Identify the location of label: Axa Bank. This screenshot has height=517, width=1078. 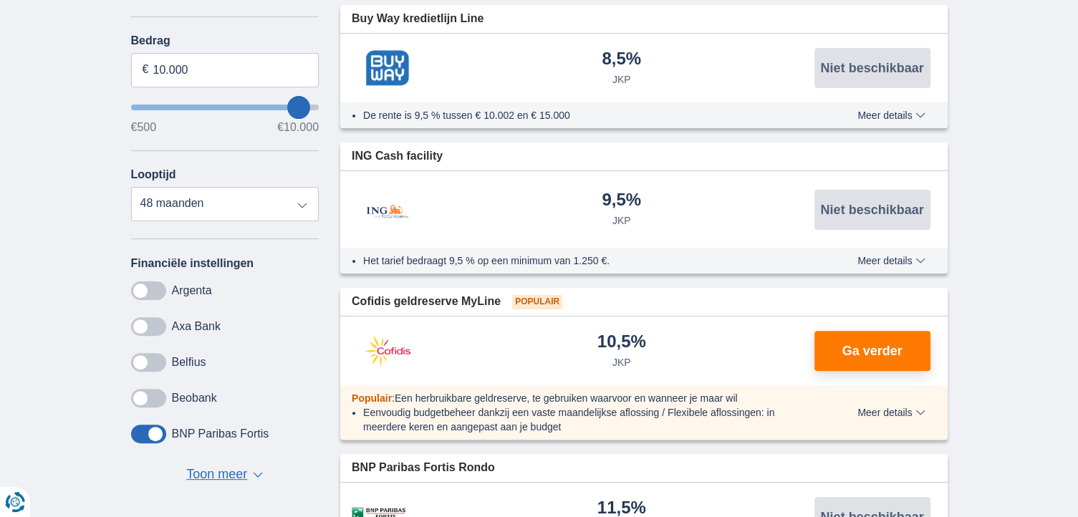
(196, 327).